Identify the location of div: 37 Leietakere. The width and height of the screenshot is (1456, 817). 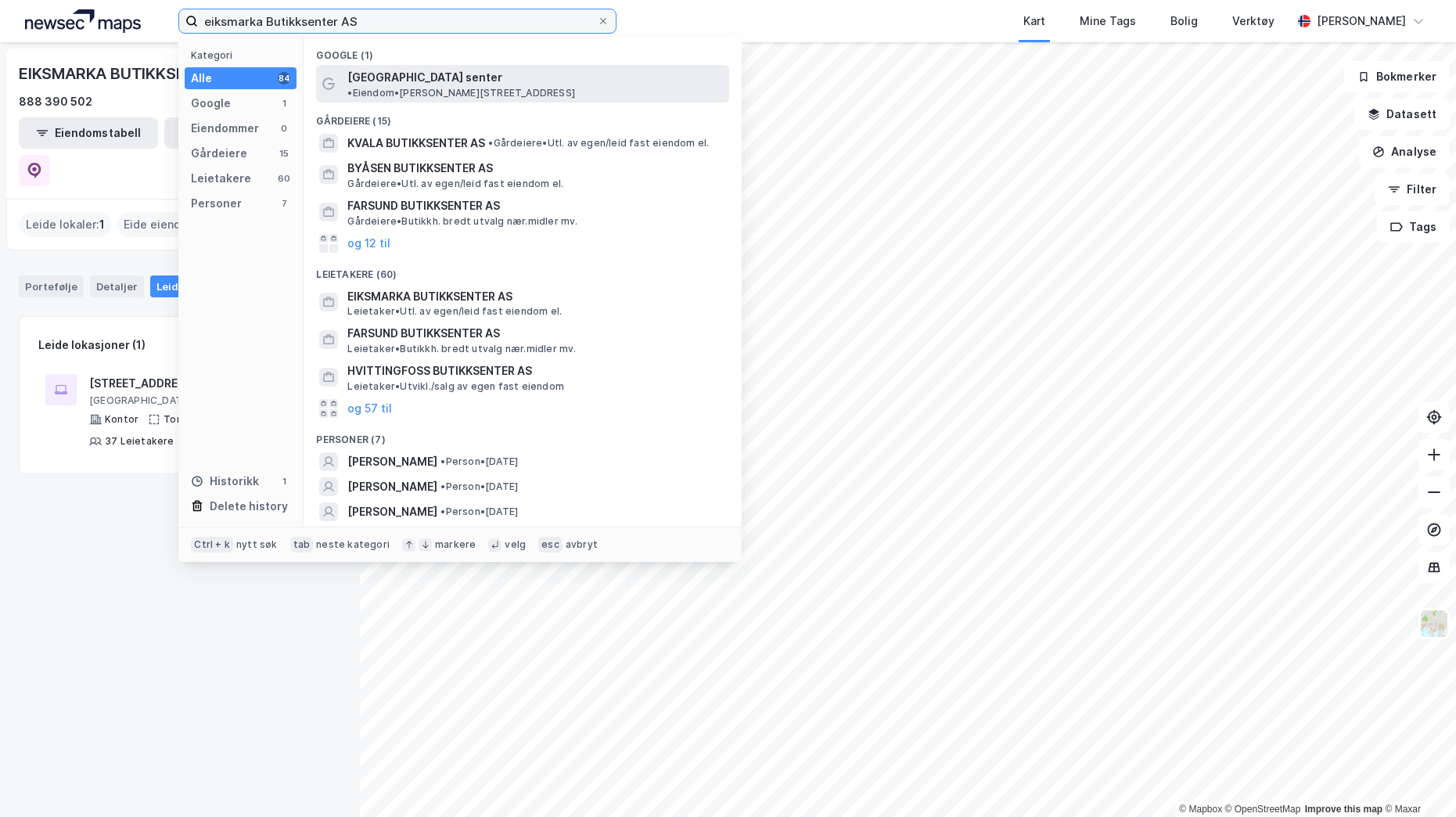
(139, 441).